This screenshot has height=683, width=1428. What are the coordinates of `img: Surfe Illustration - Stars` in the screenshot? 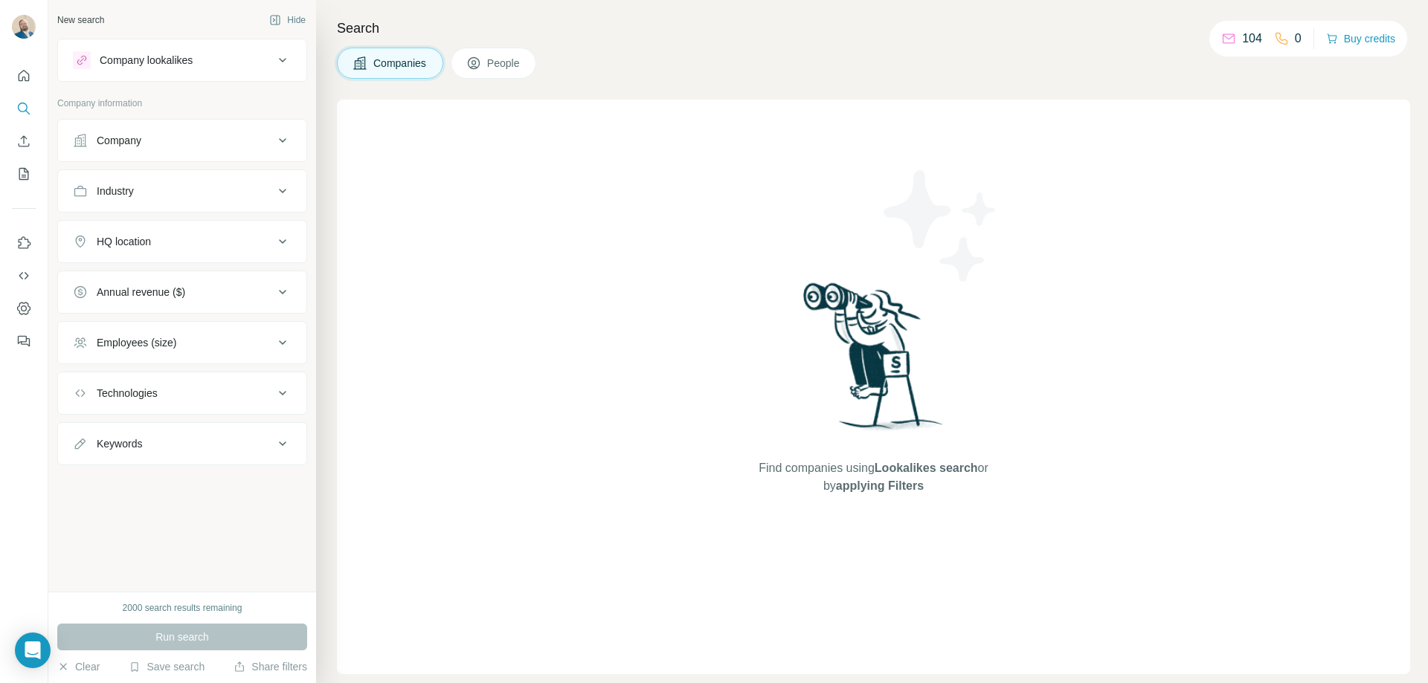 It's located at (941, 226).